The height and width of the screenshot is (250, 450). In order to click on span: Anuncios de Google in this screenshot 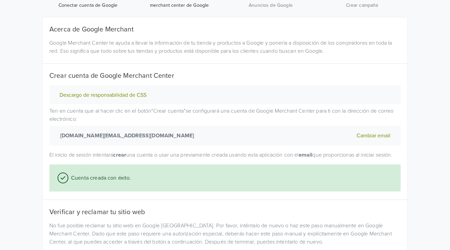, I will do `click(271, 5)`.